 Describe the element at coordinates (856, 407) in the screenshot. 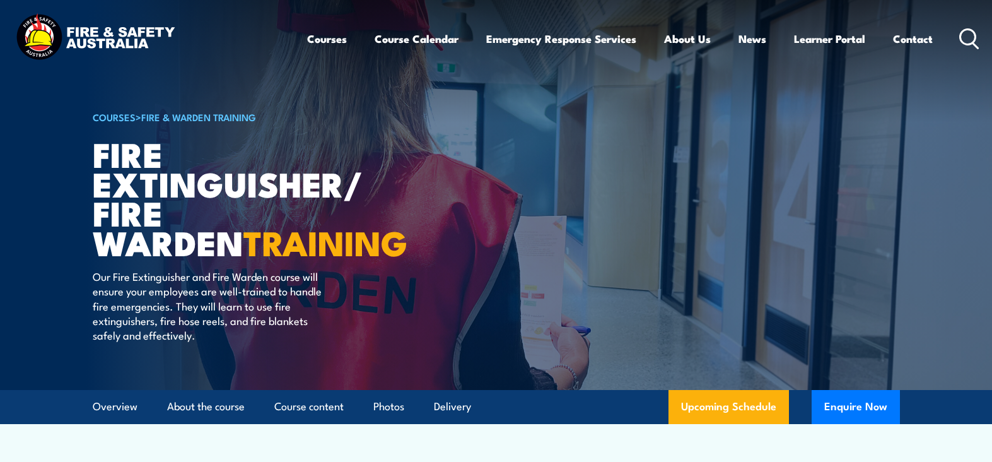

I see `button: Enquire Now` at that location.